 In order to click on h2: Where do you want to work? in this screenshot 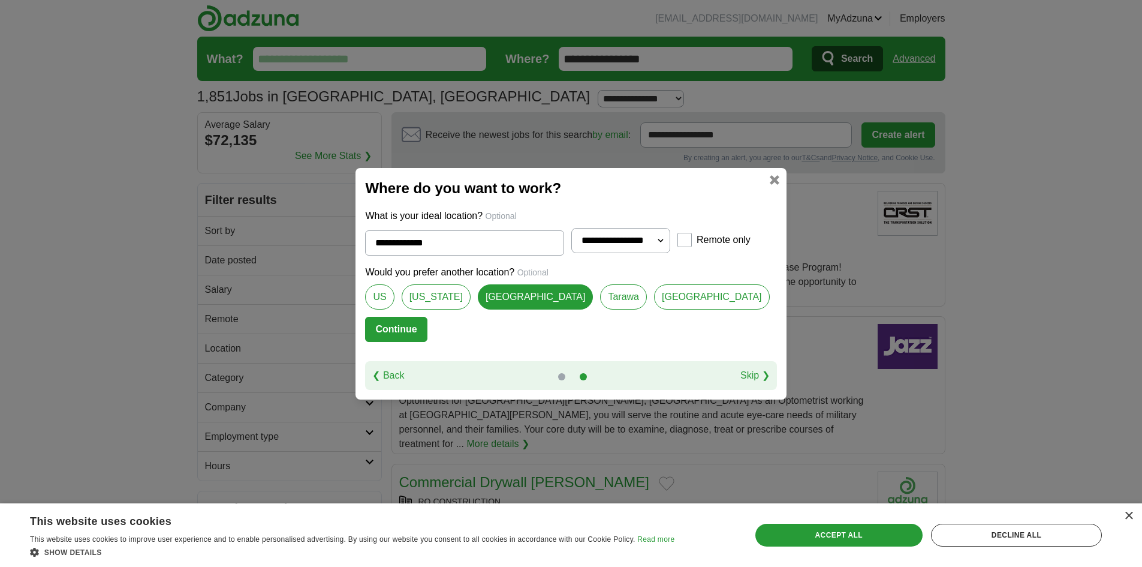, I will do `click(571, 188)`.